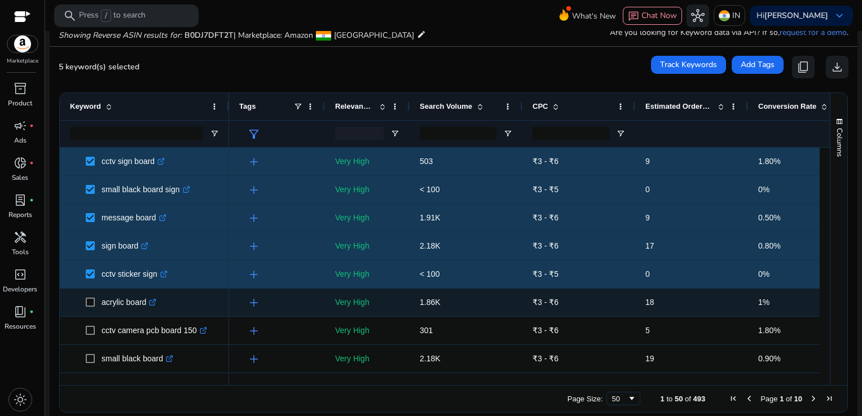  Describe the element at coordinates (545, 190) in the screenshot. I see `span: ₹3 - ₹5` at that location.